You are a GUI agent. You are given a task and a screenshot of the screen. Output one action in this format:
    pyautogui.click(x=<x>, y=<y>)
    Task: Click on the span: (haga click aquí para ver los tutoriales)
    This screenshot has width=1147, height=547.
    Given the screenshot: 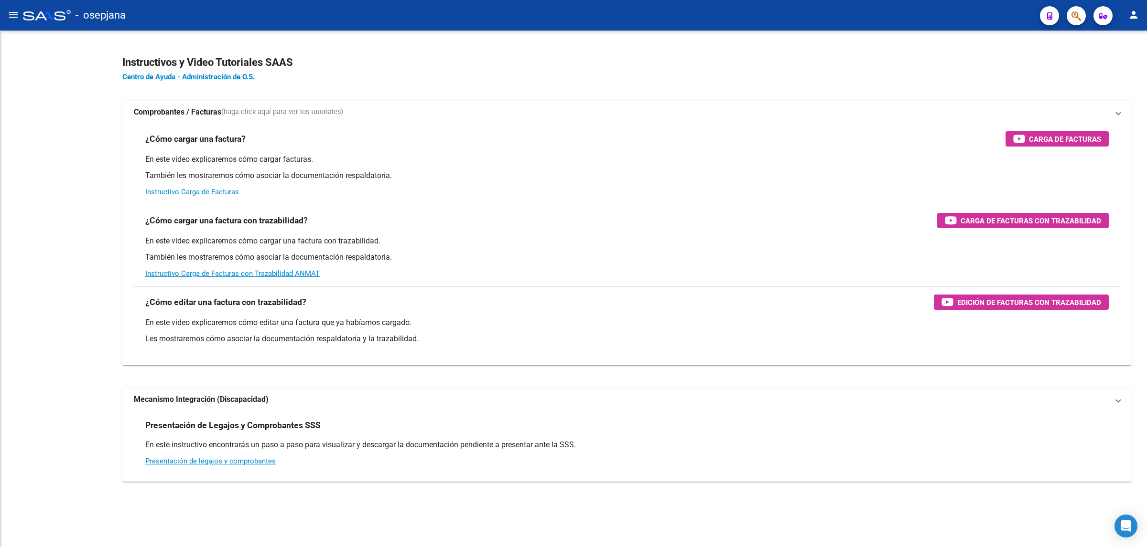 What is the action you would take?
    pyautogui.click(x=282, y=112)
    